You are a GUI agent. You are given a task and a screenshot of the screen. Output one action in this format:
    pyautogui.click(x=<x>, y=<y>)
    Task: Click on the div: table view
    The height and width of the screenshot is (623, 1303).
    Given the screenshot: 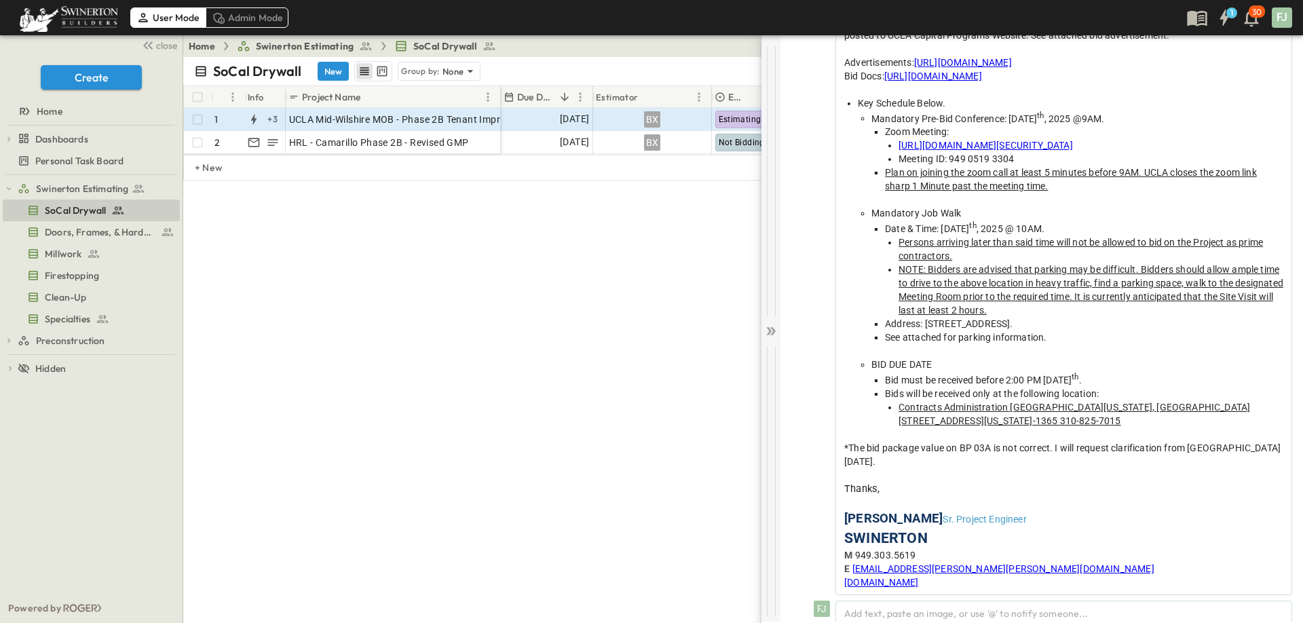 What is the action you would take?
    pyautogui.click(x=373, y=71)
    